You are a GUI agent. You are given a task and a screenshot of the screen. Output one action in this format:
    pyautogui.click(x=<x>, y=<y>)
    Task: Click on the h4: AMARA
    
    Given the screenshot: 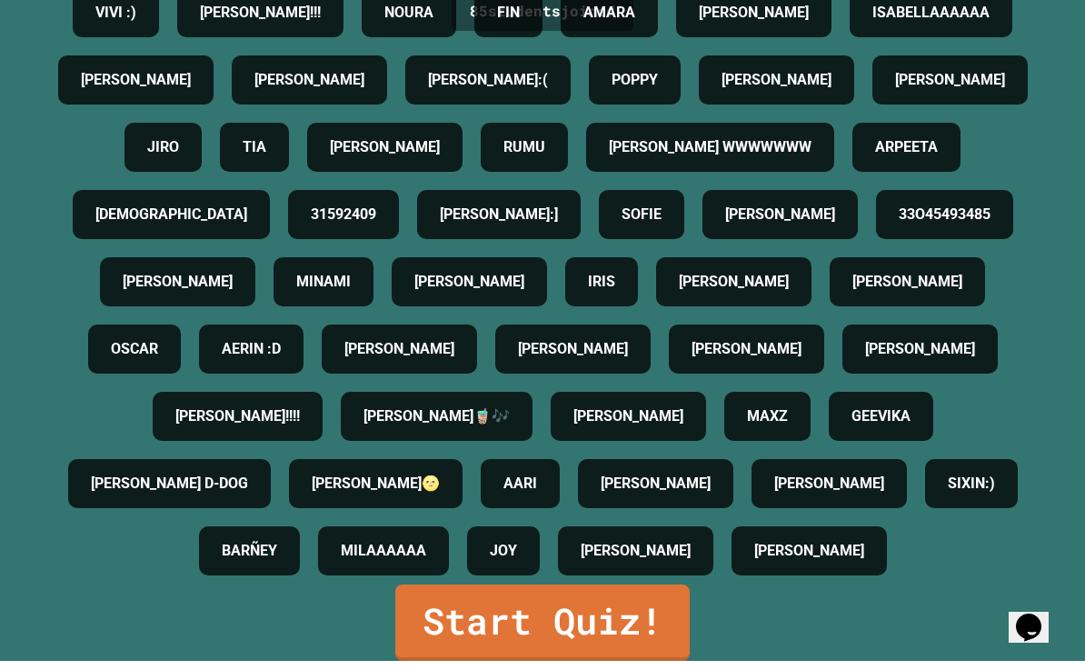 What is the action you would take?
    pyautogui.click(x=609, y=22)
    